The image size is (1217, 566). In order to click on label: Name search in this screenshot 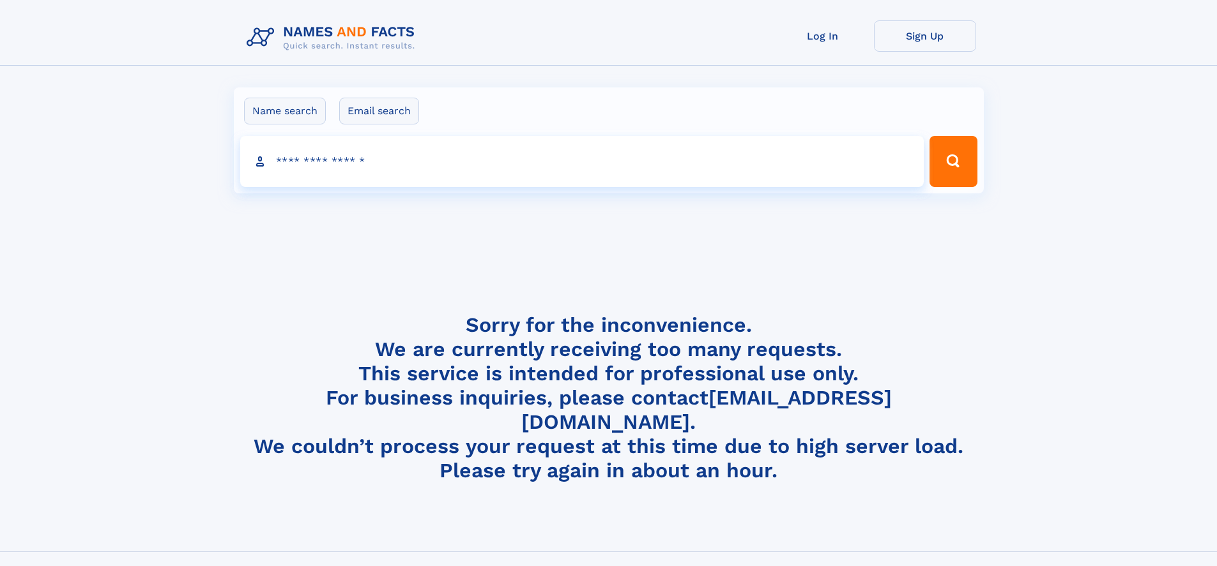, I will do `click(285, 111)`.